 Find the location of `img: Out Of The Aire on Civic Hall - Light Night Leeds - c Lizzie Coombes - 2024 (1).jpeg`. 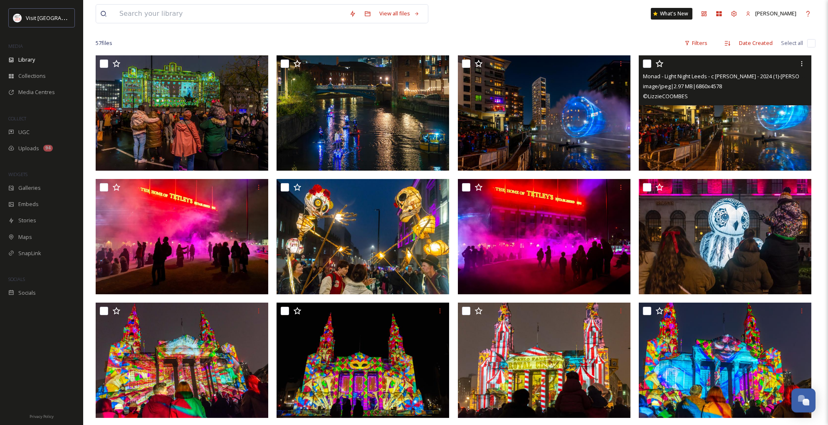

img: Out Of The Aire on Civic Hall - Light Night Leeds - c Lizzie Coombes - 2024 (1).jpeg is located at coordinates (725, 360).